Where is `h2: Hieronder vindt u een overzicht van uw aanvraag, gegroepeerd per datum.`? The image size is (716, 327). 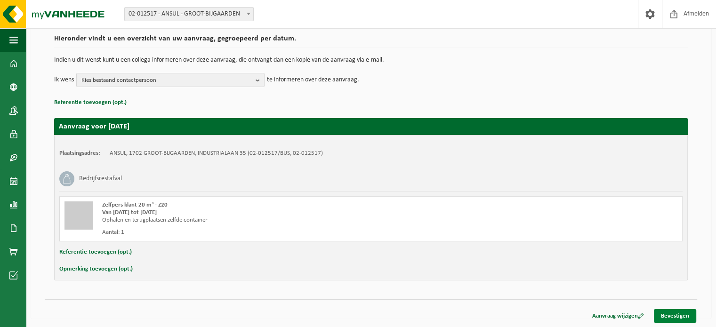 h2: Hieronder vindt u een overzicht van uw aanvraag, gegroepeerd per datum. is located at coordinates (371, 41).